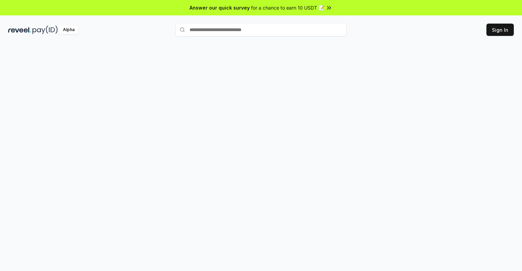 This screenshot has height=271, width=522. What do you see at coordinates (500, 30) in the screenshot?
I see `button: Sign In` at bounding box center [500, 30].